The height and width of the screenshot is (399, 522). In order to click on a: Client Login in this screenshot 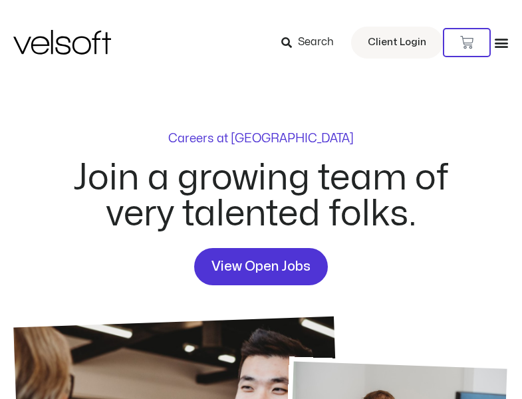, I will do `click(397, 43)`.